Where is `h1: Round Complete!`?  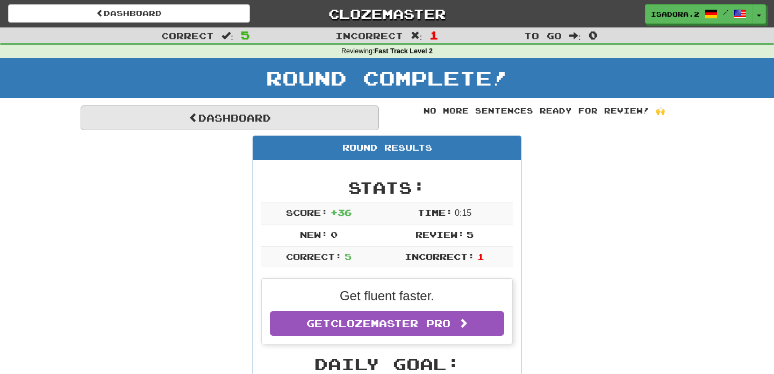
h1: Round Complete! is located at coordinates (387, 78).